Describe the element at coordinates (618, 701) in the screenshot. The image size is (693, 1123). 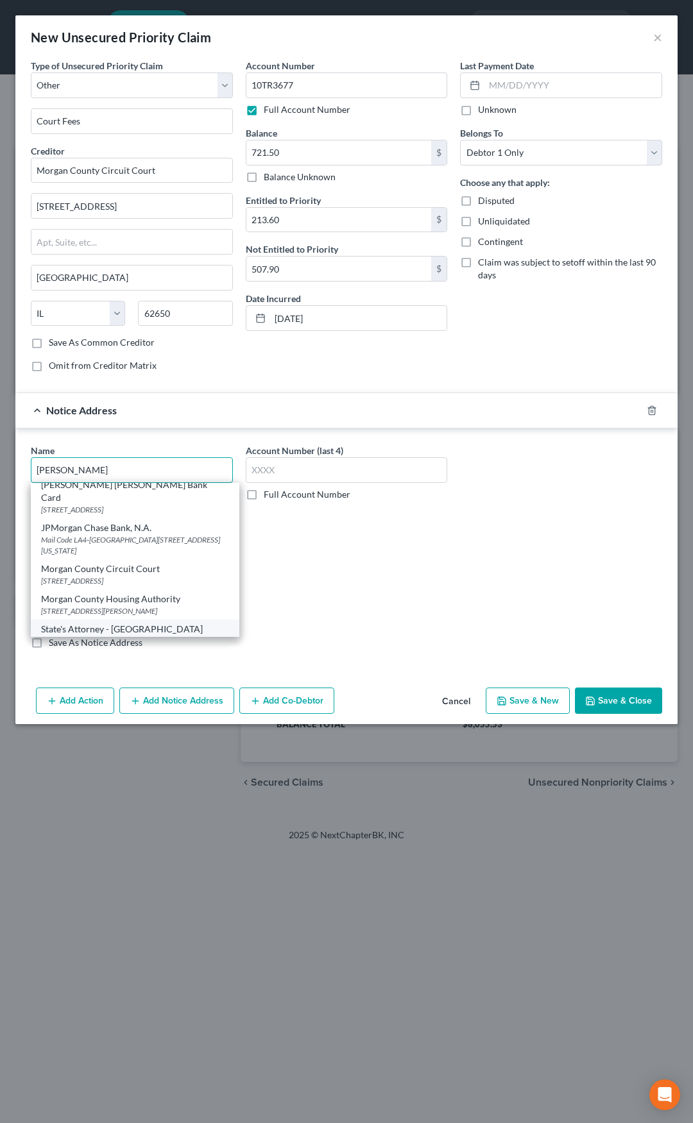
I see `button: Save & Close` at that location.